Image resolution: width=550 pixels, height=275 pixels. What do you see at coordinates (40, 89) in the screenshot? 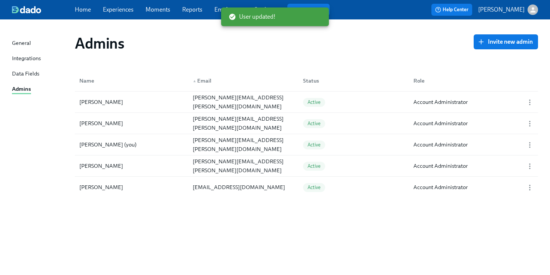
I see `a: Admins` at bounding box center [40, 89].